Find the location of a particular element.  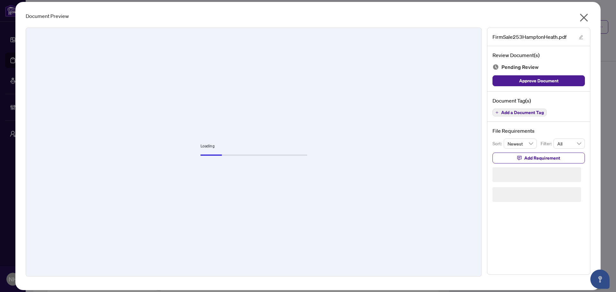

span: FirmSale253HamptonHeath.pdf is located at coordinates (530, 37).